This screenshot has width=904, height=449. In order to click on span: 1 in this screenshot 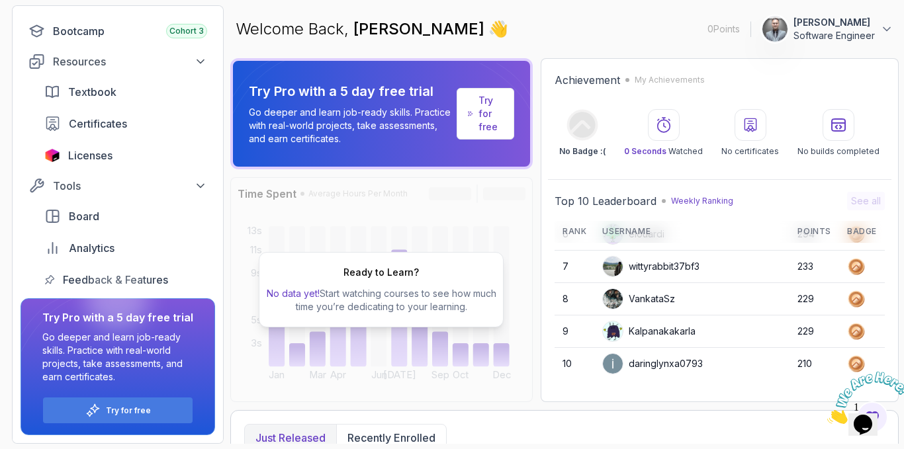, I will do `click(8, 11)`.